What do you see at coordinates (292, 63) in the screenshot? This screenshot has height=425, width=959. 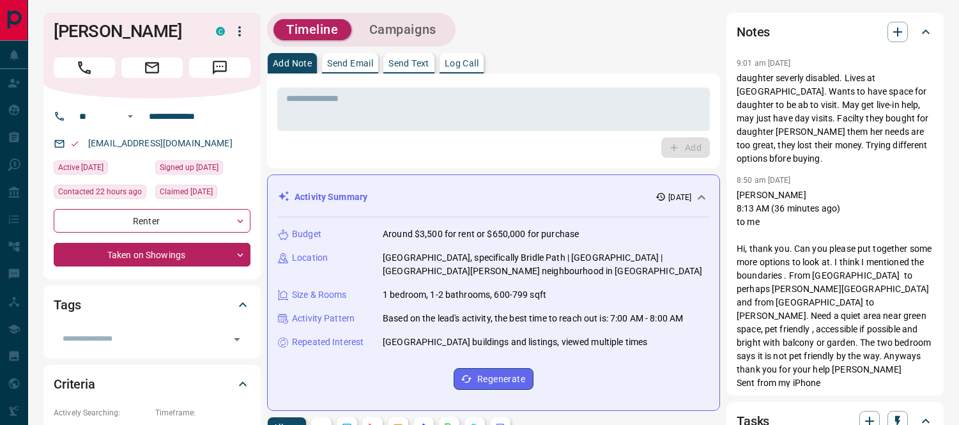 I see `p: Add Note` at bounding box center [292, 63].